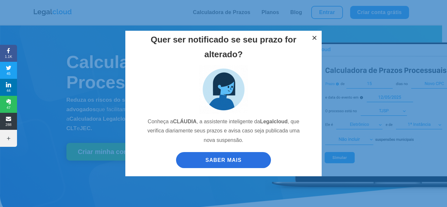  Describe the element at coordinates (223, 160) in the screenshot. I see `a: SABER MAIS` at that location.